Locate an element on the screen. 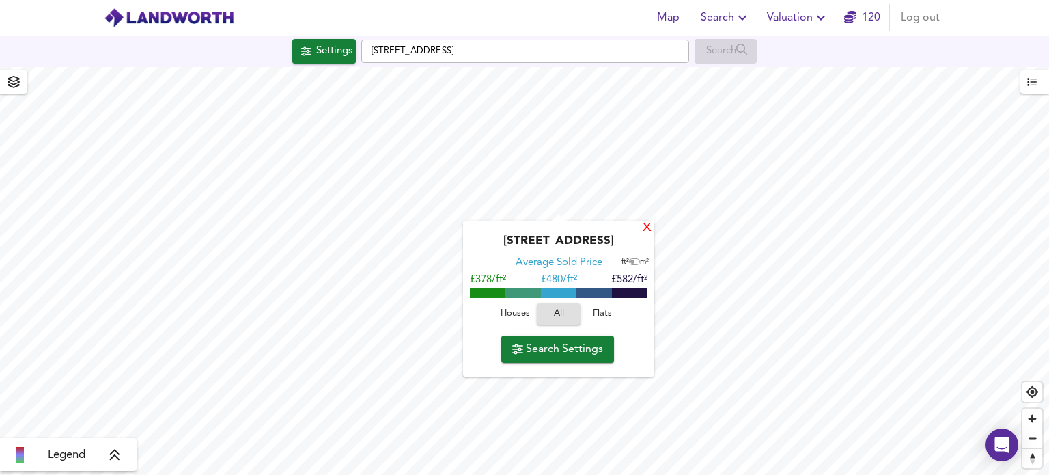 The height and width of the screenshot is (475, 1049). button: All is located at coordinates (559, 313).